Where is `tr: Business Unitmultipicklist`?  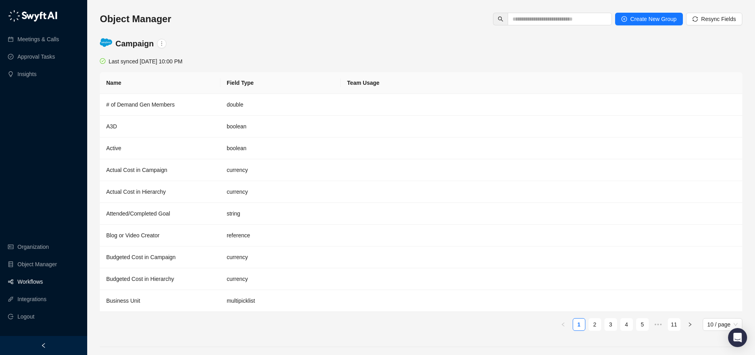 tr: Business Unitmultipicklist is located at coordinates (421, 301).